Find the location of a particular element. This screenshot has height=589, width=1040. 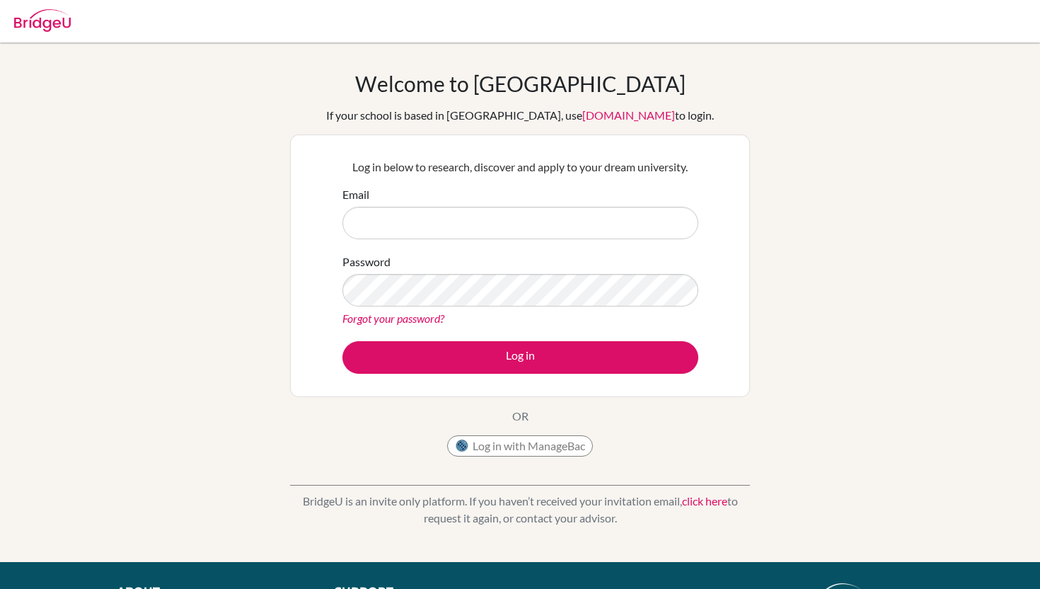

p: BridgeU is an invite only platform. If you haven’t received your invitation email, to request it ... is located at coordinates (520, 510).